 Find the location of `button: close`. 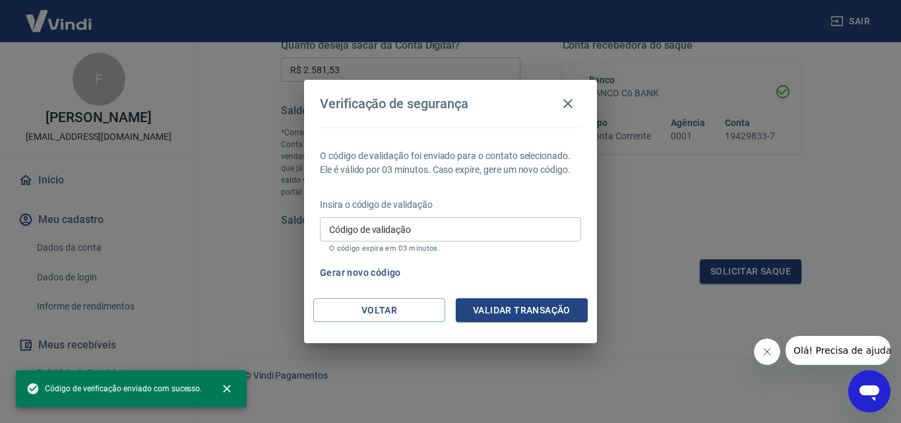

button: close is located at coordinates (227, 389).